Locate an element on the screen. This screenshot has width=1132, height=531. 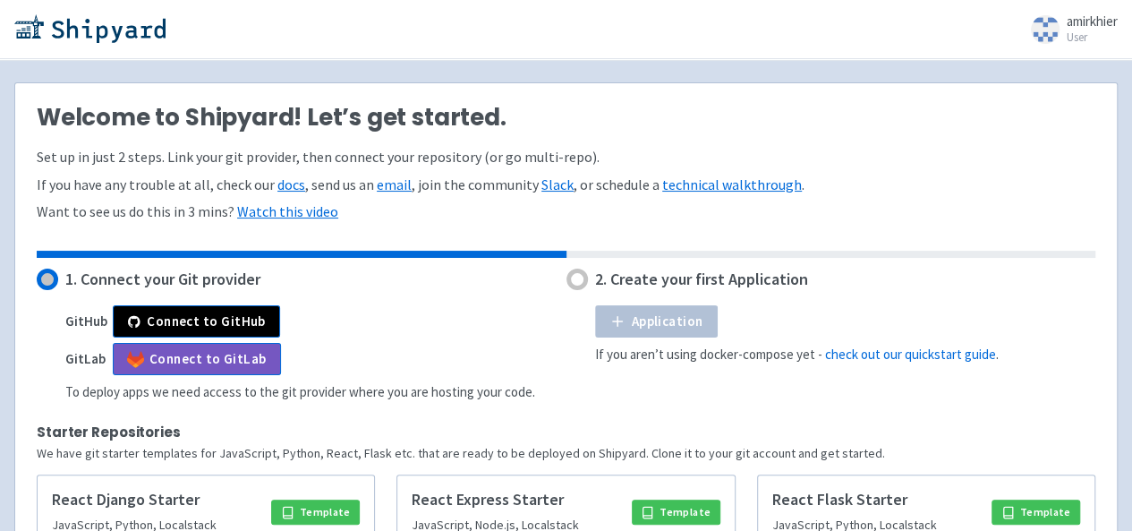
h2: Starter Repositories is located at coordinates (566, 431).